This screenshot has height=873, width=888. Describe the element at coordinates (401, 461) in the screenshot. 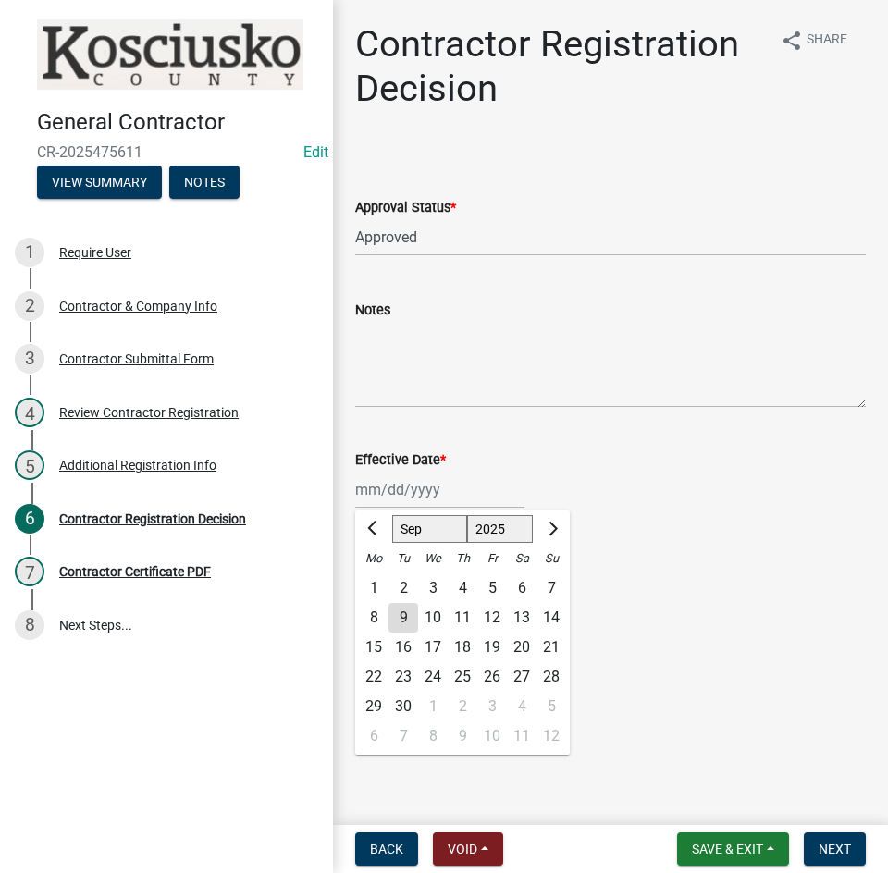

I see `label: Effective Date` at that location.